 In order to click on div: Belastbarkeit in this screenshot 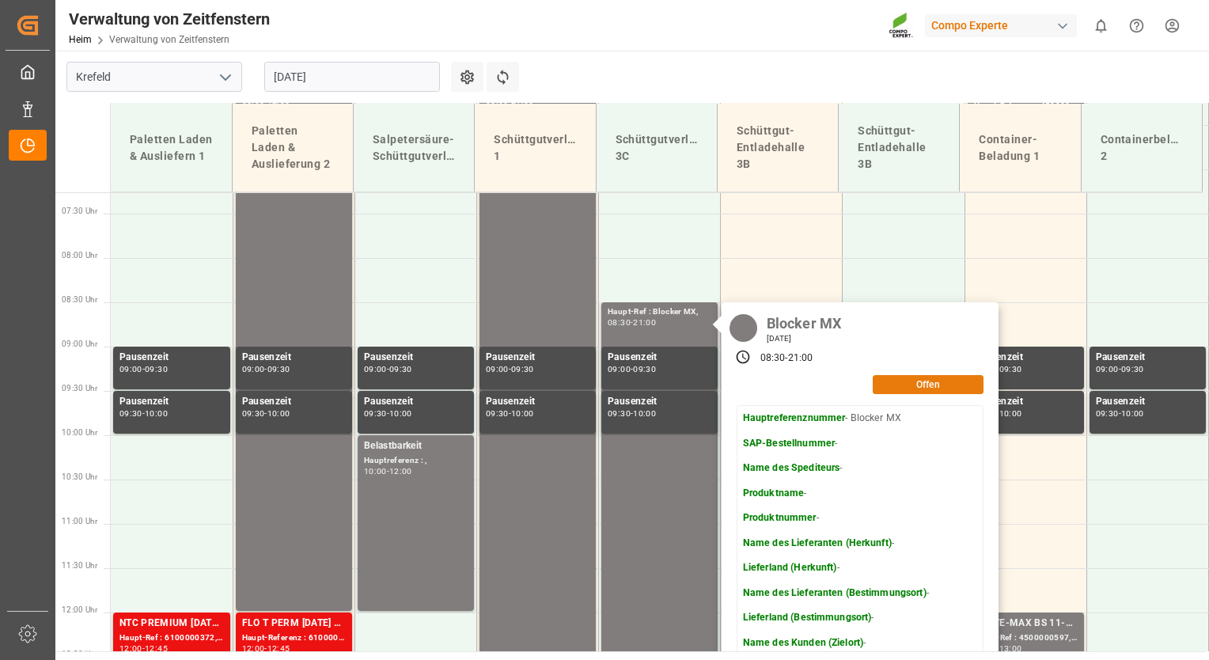, I will do `click(415, 446)`.